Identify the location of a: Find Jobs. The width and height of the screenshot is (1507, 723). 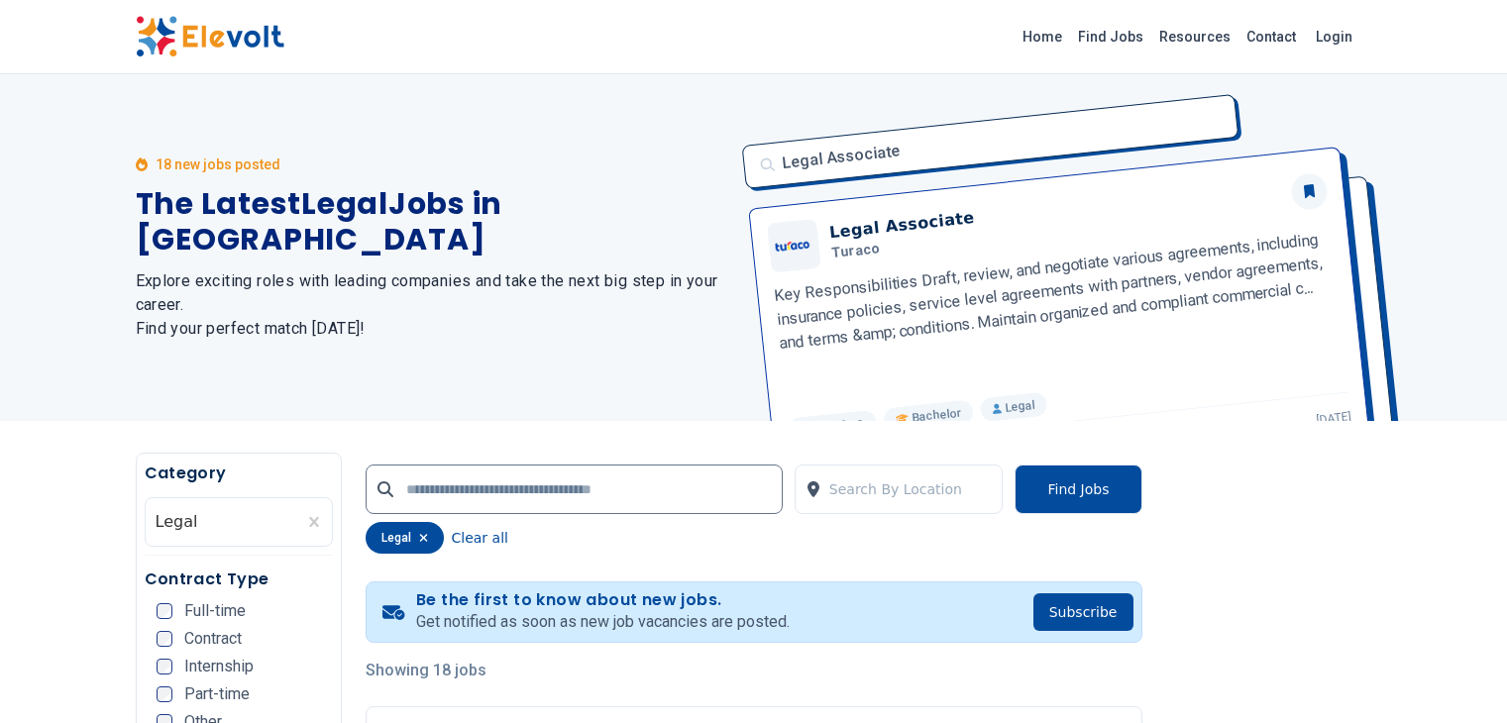
(1111, 37).